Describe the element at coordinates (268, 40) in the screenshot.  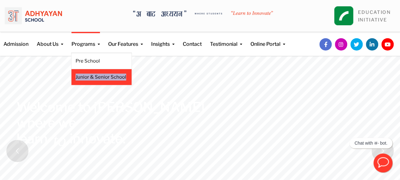
I see `a: Online Portal` at that location.